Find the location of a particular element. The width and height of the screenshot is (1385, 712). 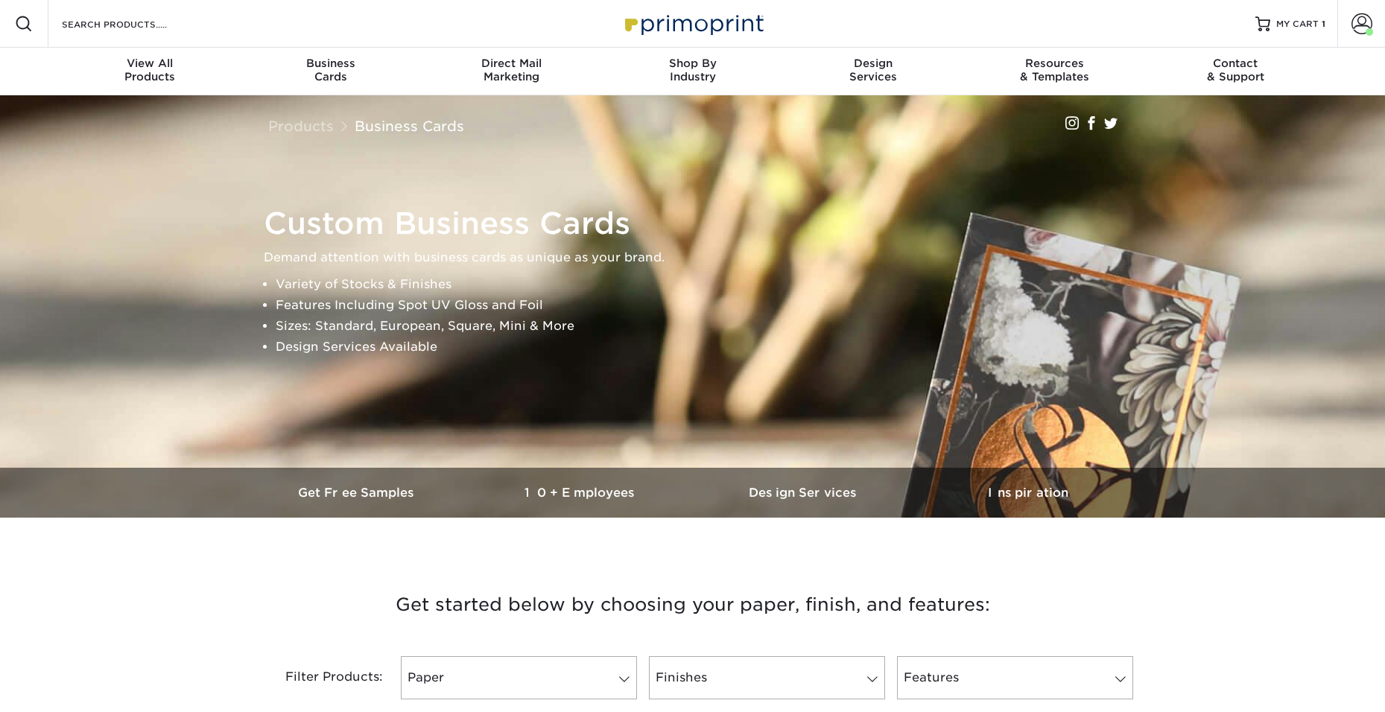

span: Business is located at coordinates (330, 63).